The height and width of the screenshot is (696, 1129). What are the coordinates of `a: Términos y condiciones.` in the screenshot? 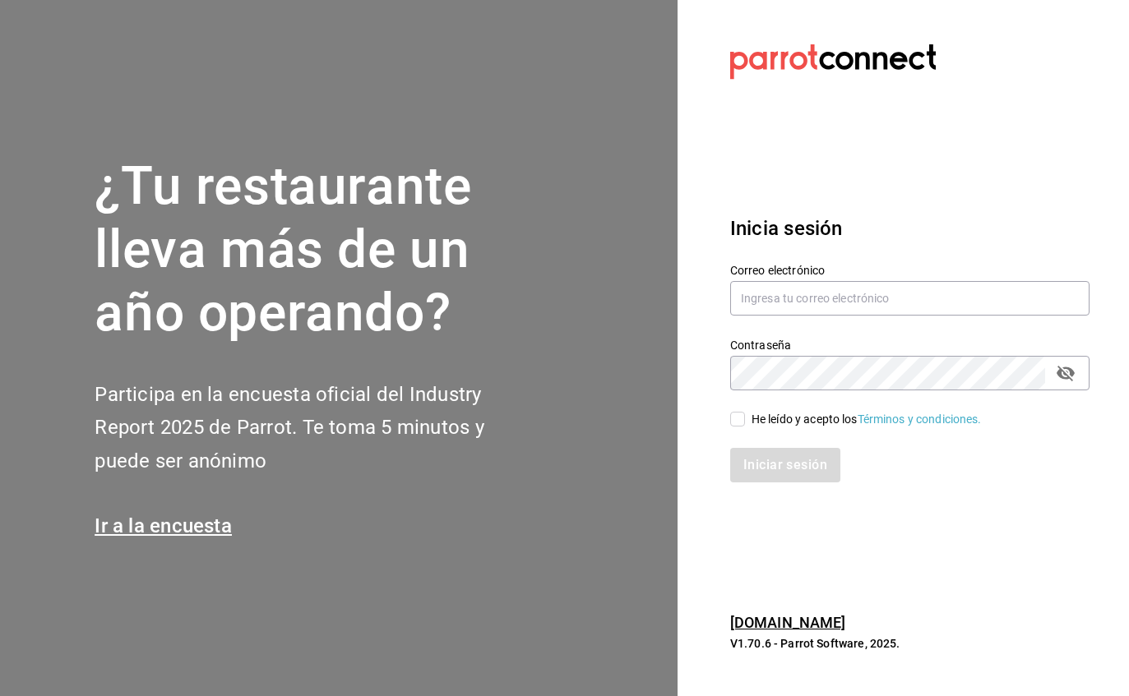 It's located at (919, 419).